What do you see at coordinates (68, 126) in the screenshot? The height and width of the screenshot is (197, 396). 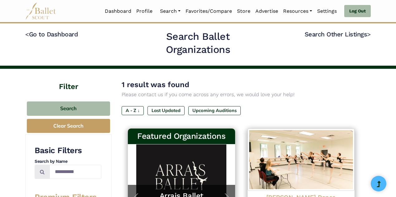 I see `button: Clear Search` at bounding box center [68, 126].